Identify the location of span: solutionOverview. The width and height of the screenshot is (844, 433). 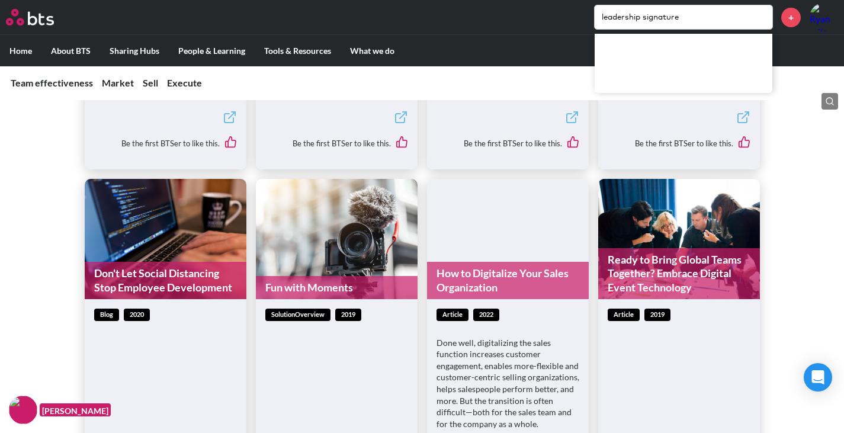
(298, 315).